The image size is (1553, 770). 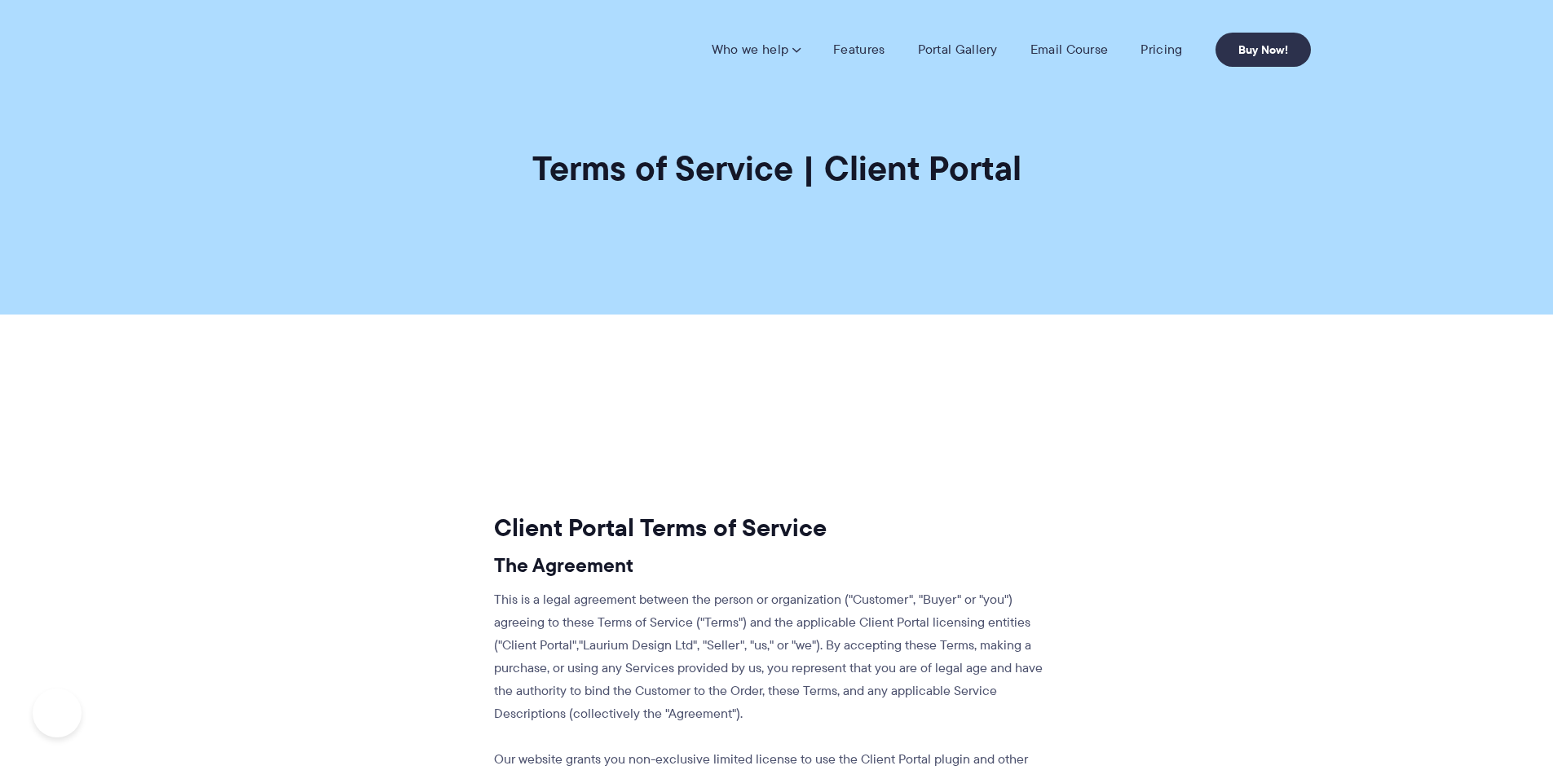 I want to click on a: Email Course, so click(x=1069, y=50).